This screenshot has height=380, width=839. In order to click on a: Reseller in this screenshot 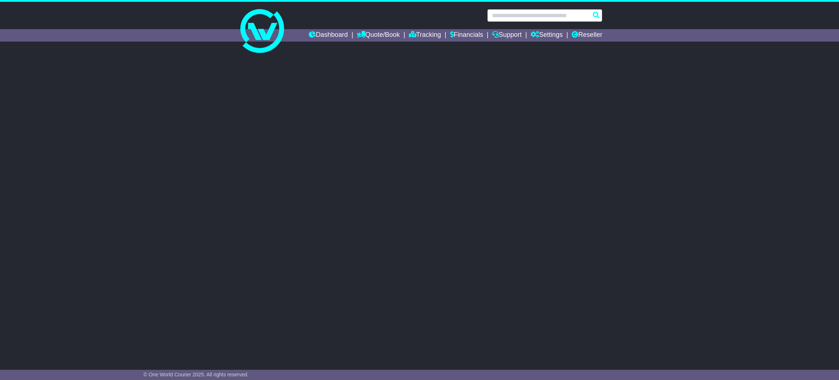, I will do `click(587, 35)`.